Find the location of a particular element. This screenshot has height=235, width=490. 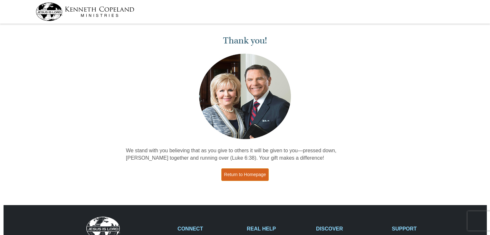

h2: CONNECT is located at coordinates (209, 229).